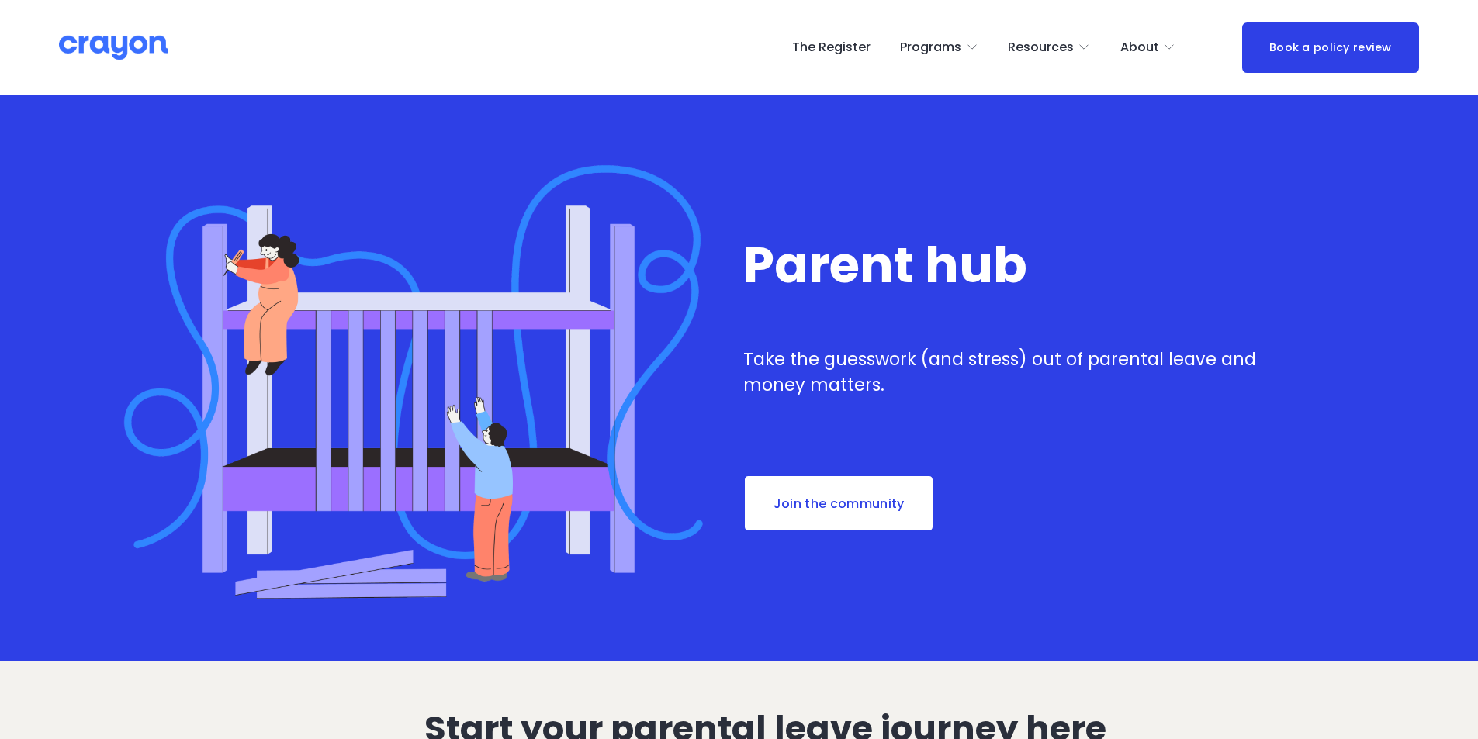  I want to click on a: Join the community, so click(838, 503).